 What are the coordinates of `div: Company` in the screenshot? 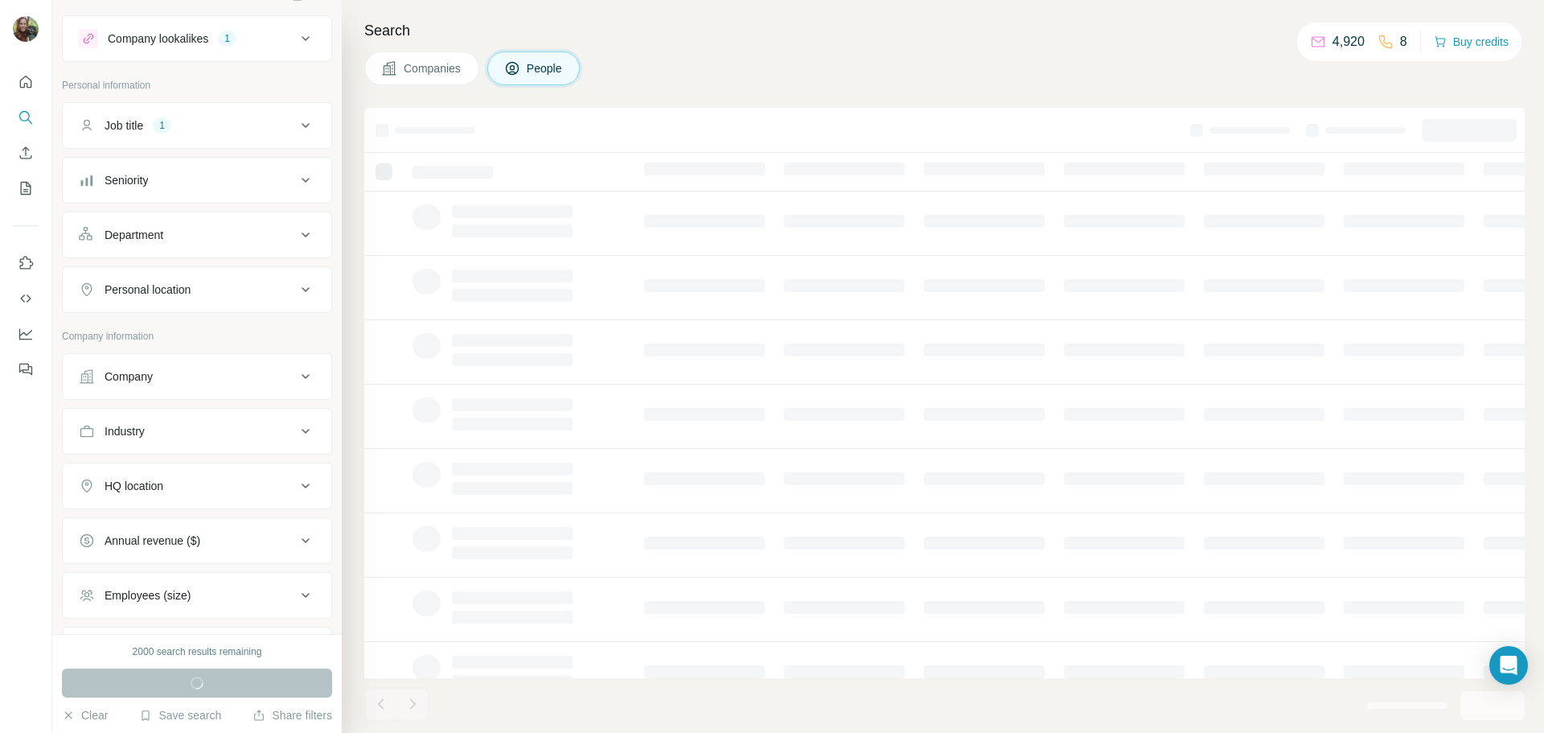 It's located at (129, 376).